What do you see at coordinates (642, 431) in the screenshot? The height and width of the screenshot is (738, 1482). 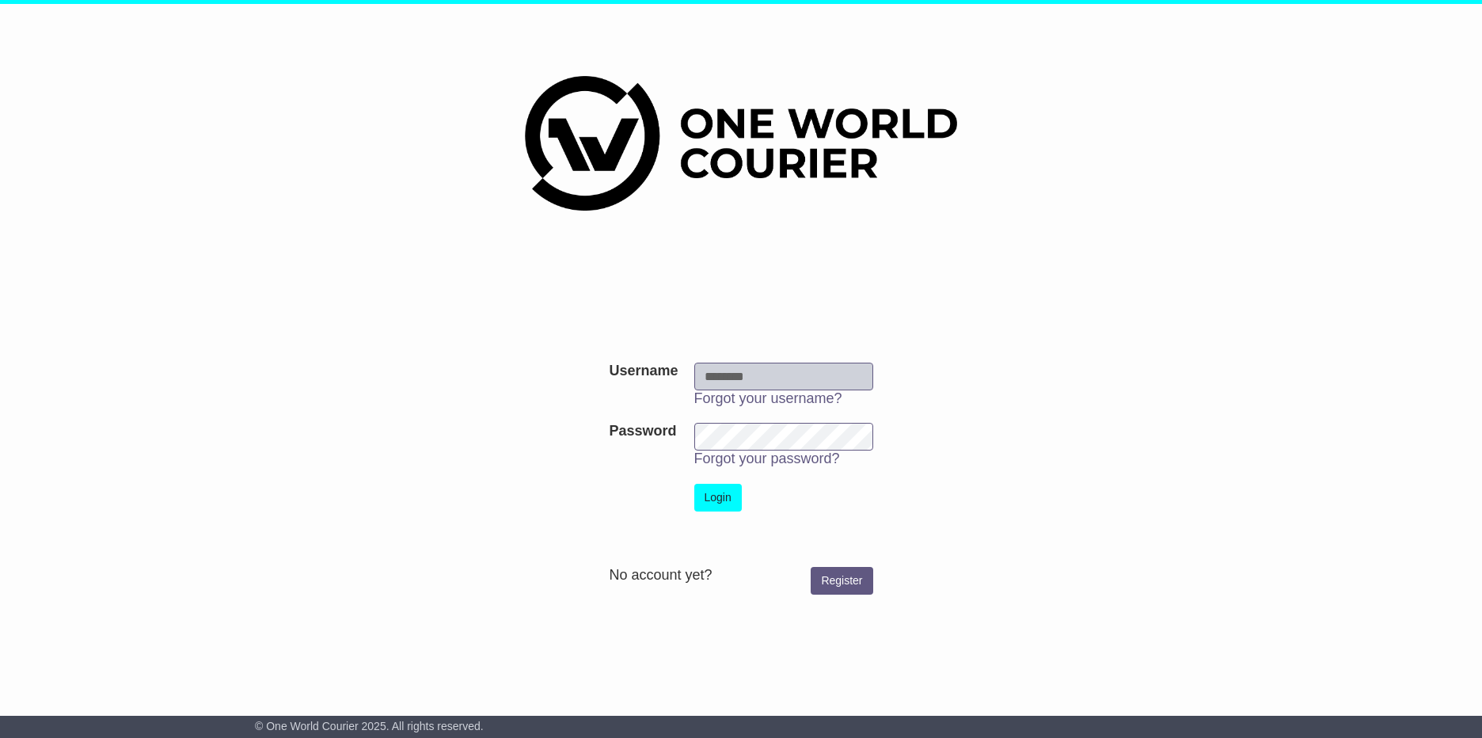 I see `label: Password` at bounding box center [642, 431].